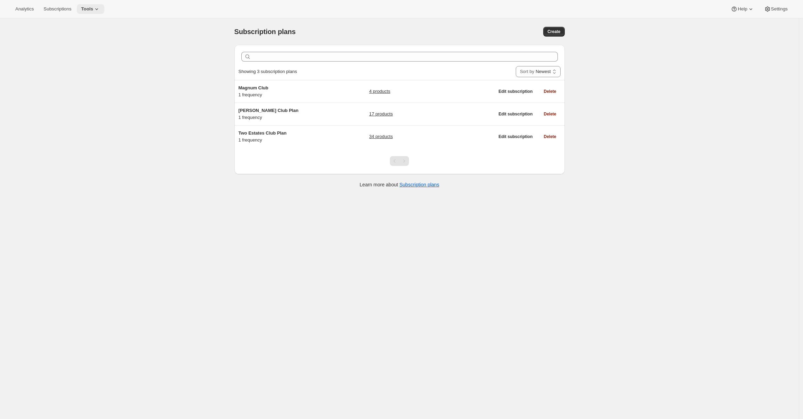  Describe the element at coordinates (742, 9) in the screenshot. I see `span: Help` at that location.